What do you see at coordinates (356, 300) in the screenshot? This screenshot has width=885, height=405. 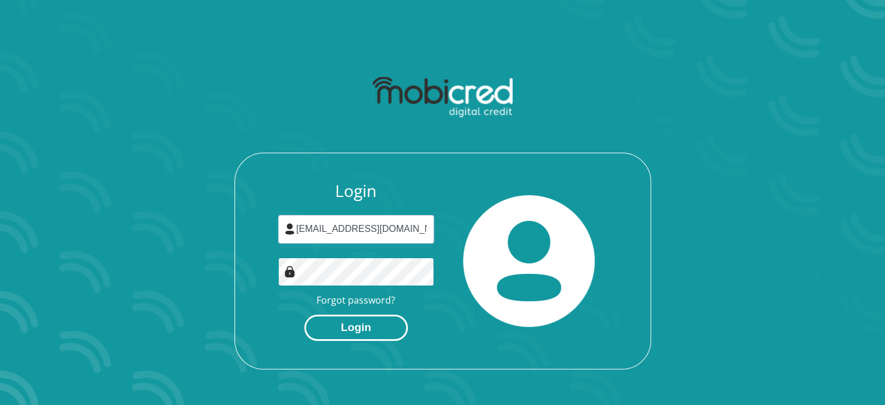 I see `a: Forgot password?` at bounding box center [356, 300].